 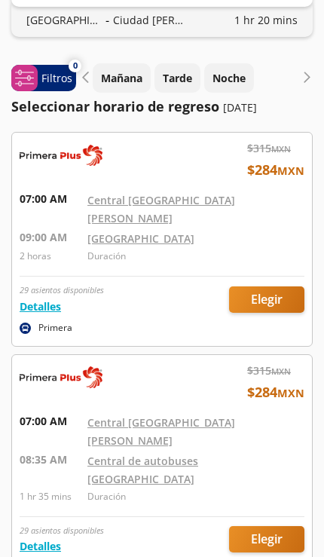 What do you see at coordinates (55, 328) in the screenshot?
I see `p: Primera` at bounding box center [55, 328].